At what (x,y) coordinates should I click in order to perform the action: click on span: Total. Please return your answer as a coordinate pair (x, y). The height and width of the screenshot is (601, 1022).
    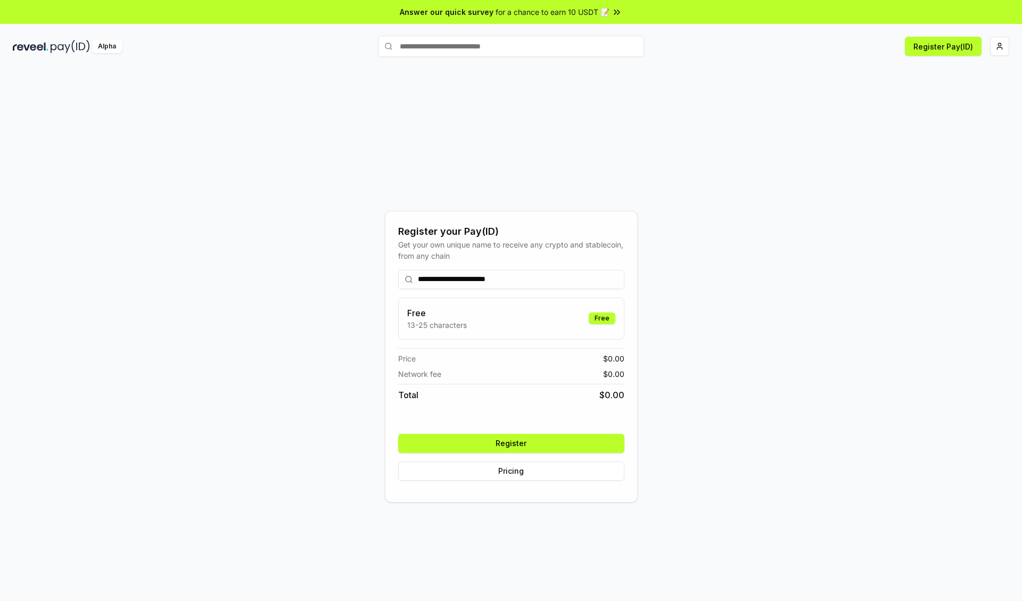
    Looking at the image, I should click on (408, 395).